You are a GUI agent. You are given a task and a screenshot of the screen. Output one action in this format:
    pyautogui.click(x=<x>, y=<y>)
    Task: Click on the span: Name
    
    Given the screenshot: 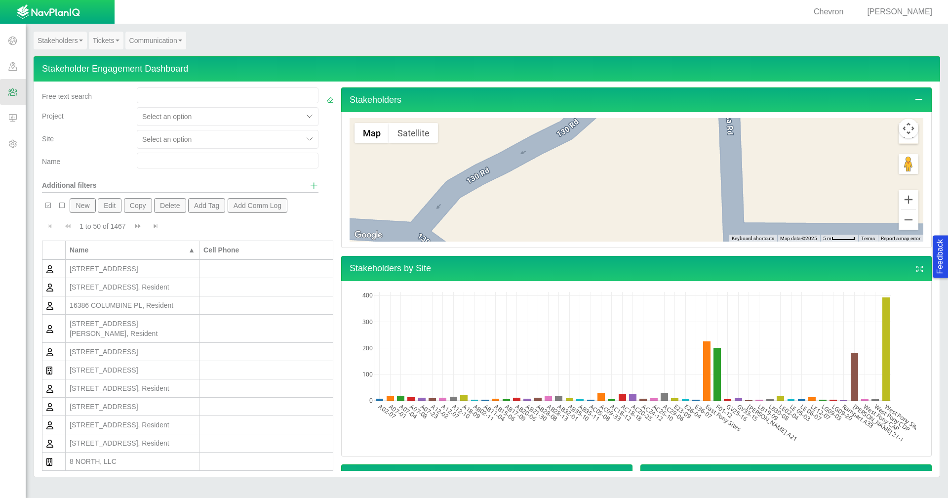 What is the action you would take?
    pyautogui.click(x=51, y=161)
    